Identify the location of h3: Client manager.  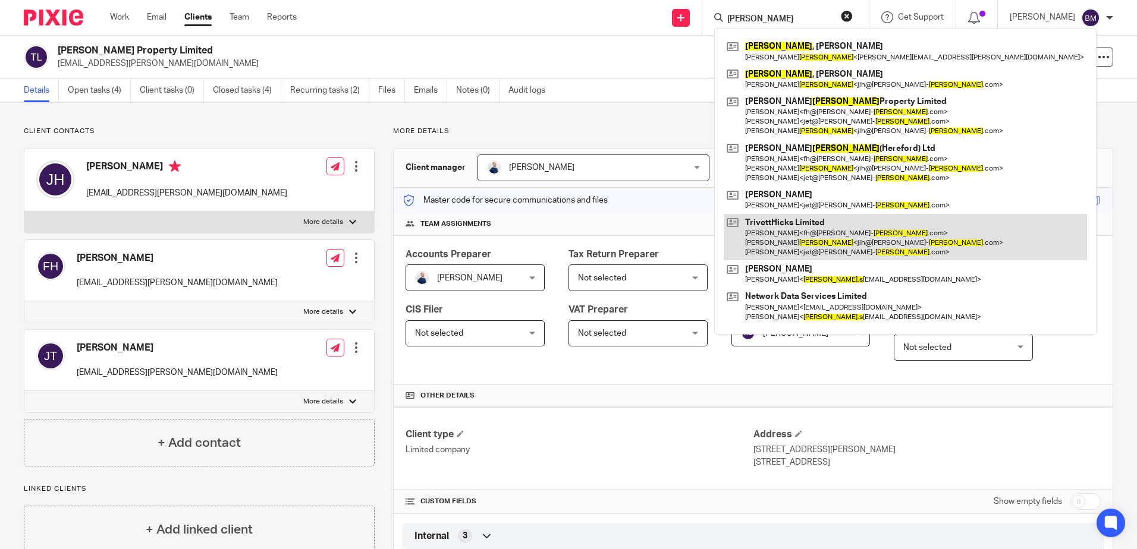
(435, 168).